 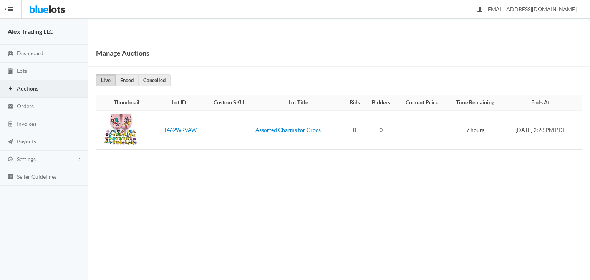 What do you see at coordinates (10, 71) in the screenshot?
I see `ion-icon: clipboard` at bounding box center [10, 71].